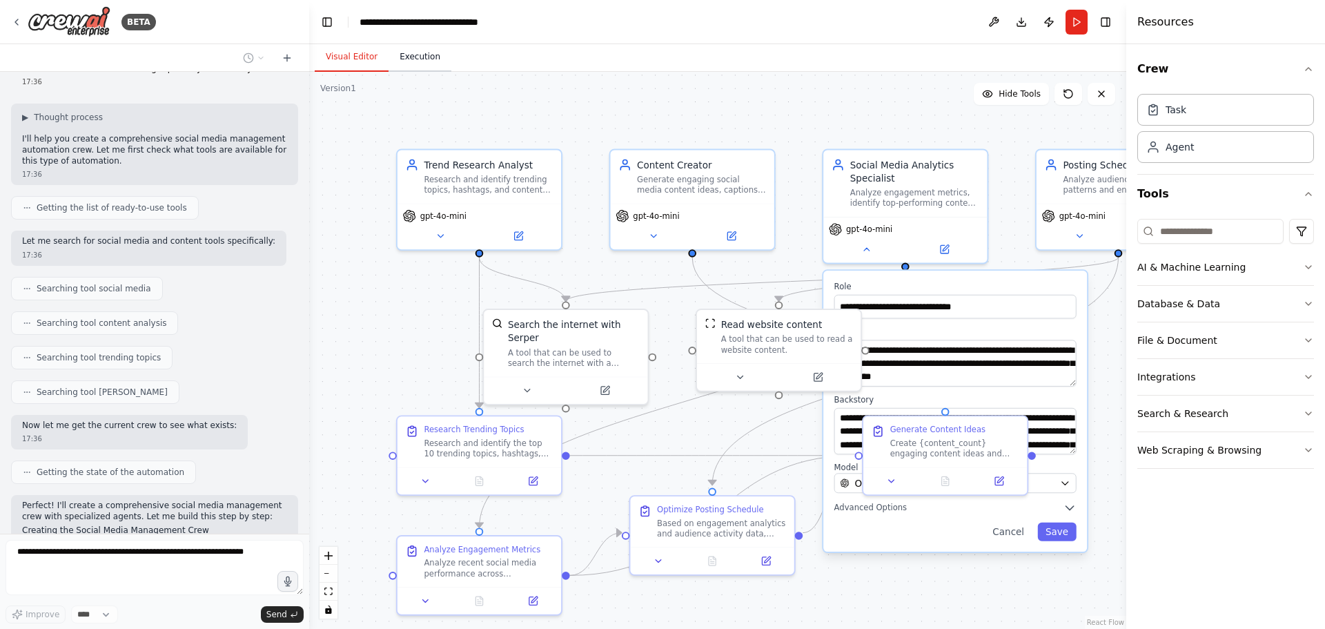  I want to click on div: BETA, so click(139, 22).